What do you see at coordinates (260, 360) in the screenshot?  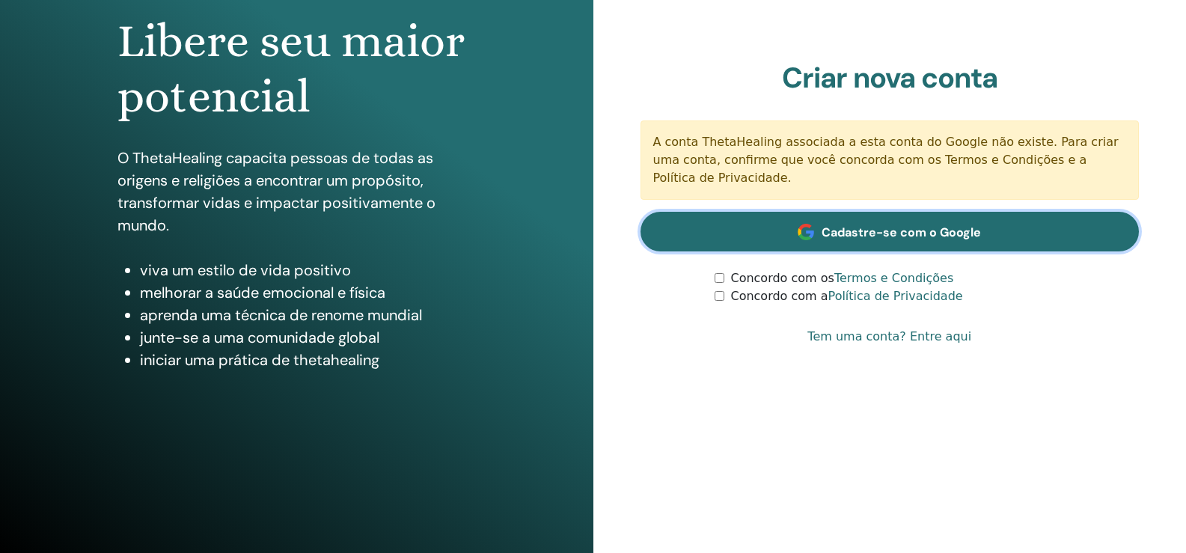 I see `font: iniciar uma prática de thetahealing` at bounding box center [260, 360].